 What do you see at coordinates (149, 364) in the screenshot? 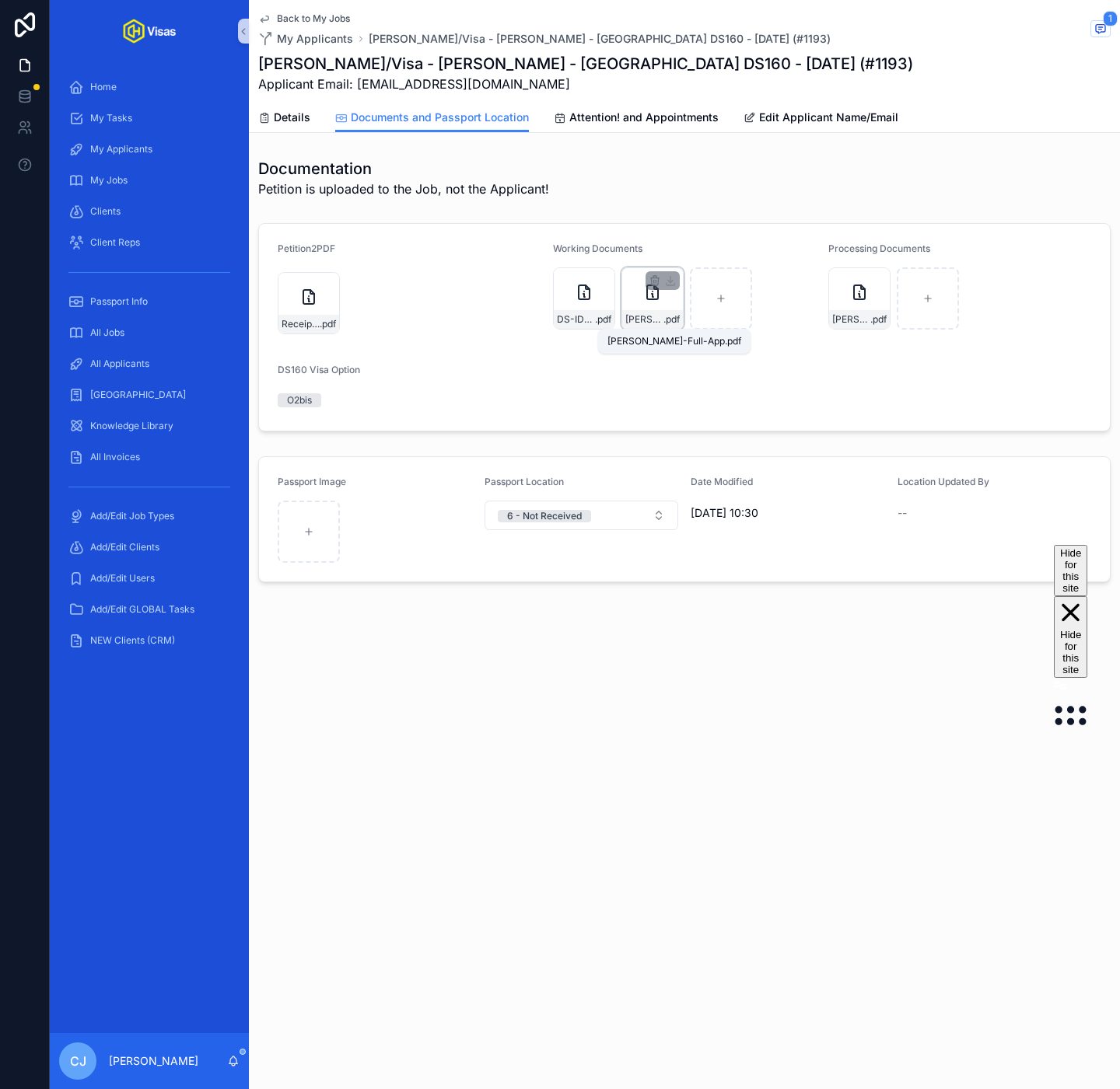
I see `a: All Applicants` at bounding box center [149, 364].